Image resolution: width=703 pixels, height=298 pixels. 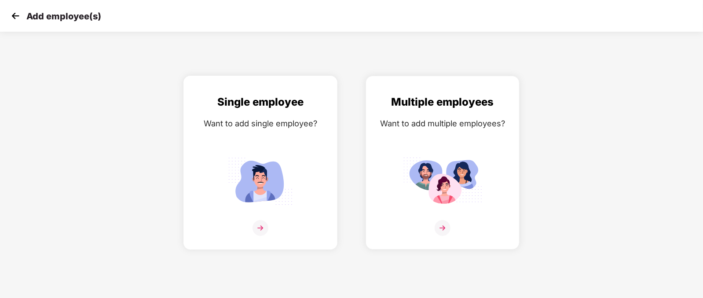 I want to click on img: svg+xml;base64,PHN2ZyB4bWxucz0iaHR0cDovL3d3dy53My5vcmcvMjAwMC9zdmciIHdpZHRoPSIzMCIgaGVpZ2h0PSIzMC..., so click(x=15, y=16).